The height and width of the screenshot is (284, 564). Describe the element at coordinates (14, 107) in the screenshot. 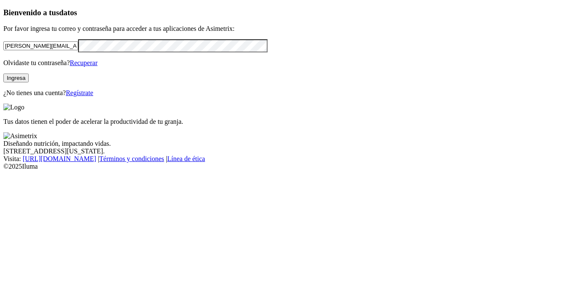

I see `img: Logo` at that location.